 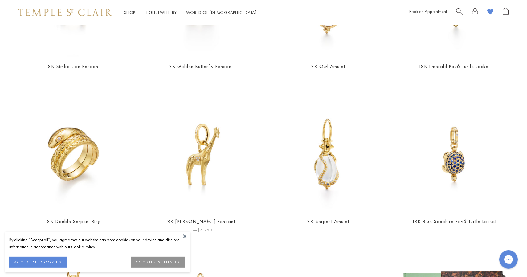 I want to click on a: High JewelleryHigh Jewellery, so click(x=161, y=12).